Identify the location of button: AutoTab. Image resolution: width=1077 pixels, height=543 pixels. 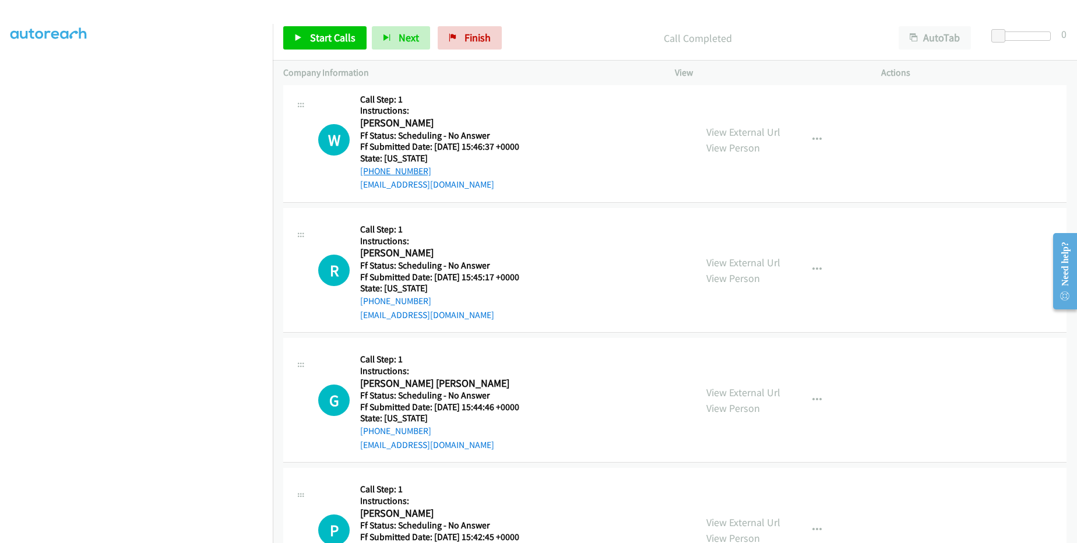
(935, 38).